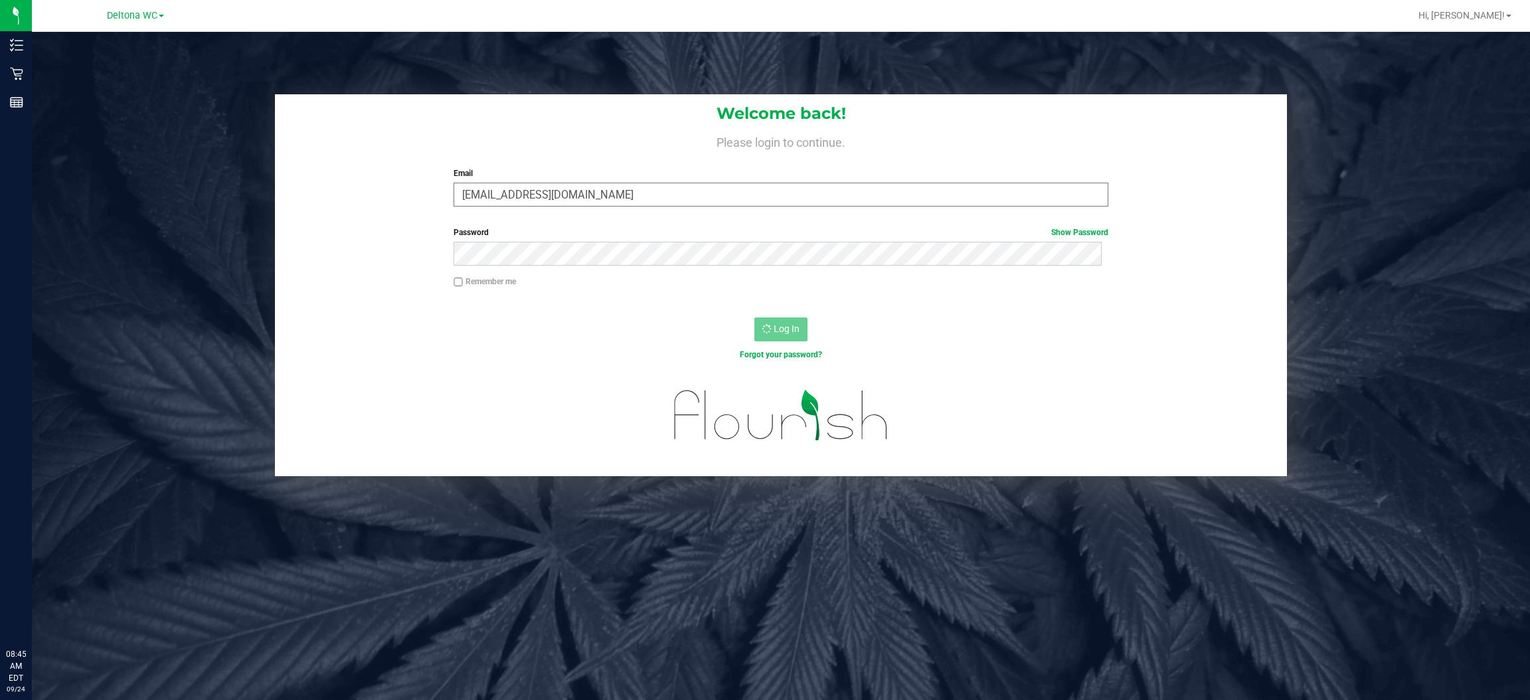 This screenshot has height=700, width=1530. Describe the element at coordinates (781, 355) in the screenshot. I see `a: Forgot your password?` at that location.